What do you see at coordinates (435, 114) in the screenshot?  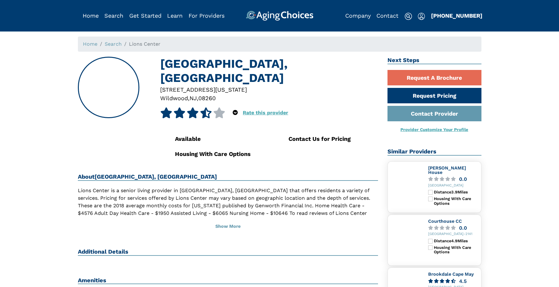 I see `a: Contact Provider` at bounding box center [435, 114].